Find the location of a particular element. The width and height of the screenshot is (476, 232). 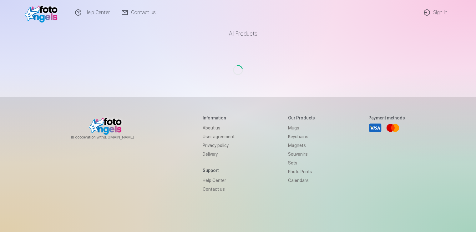

h5: Information is located at coordinates (219, 118).